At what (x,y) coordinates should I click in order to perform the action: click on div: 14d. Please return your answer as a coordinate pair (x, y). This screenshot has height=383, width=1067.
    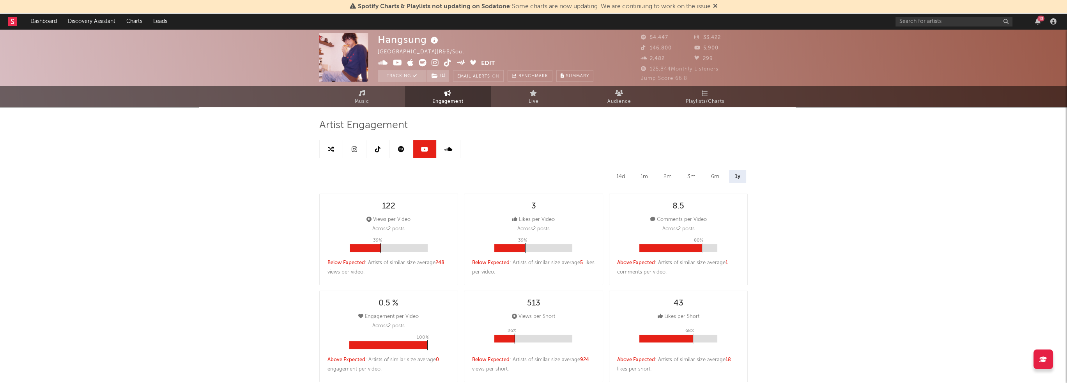
    Looking at the image, I should click on (621, 177).